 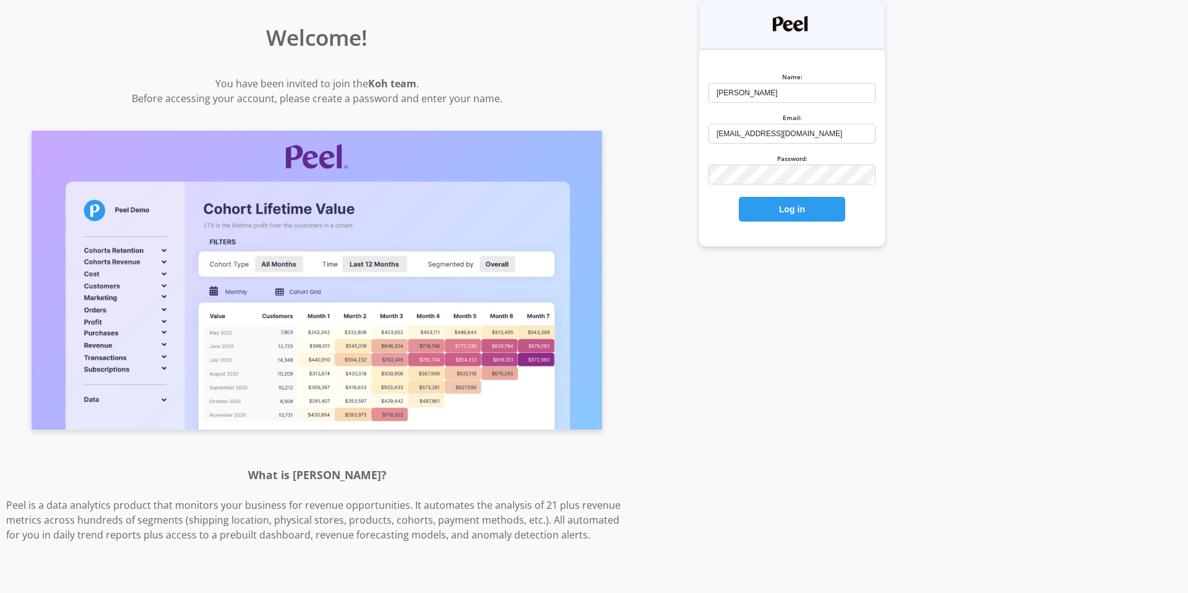 What do you see at coordinates (792, 158) in the screenshot?
I see `label: Password:` at bounding box center [792, 158].